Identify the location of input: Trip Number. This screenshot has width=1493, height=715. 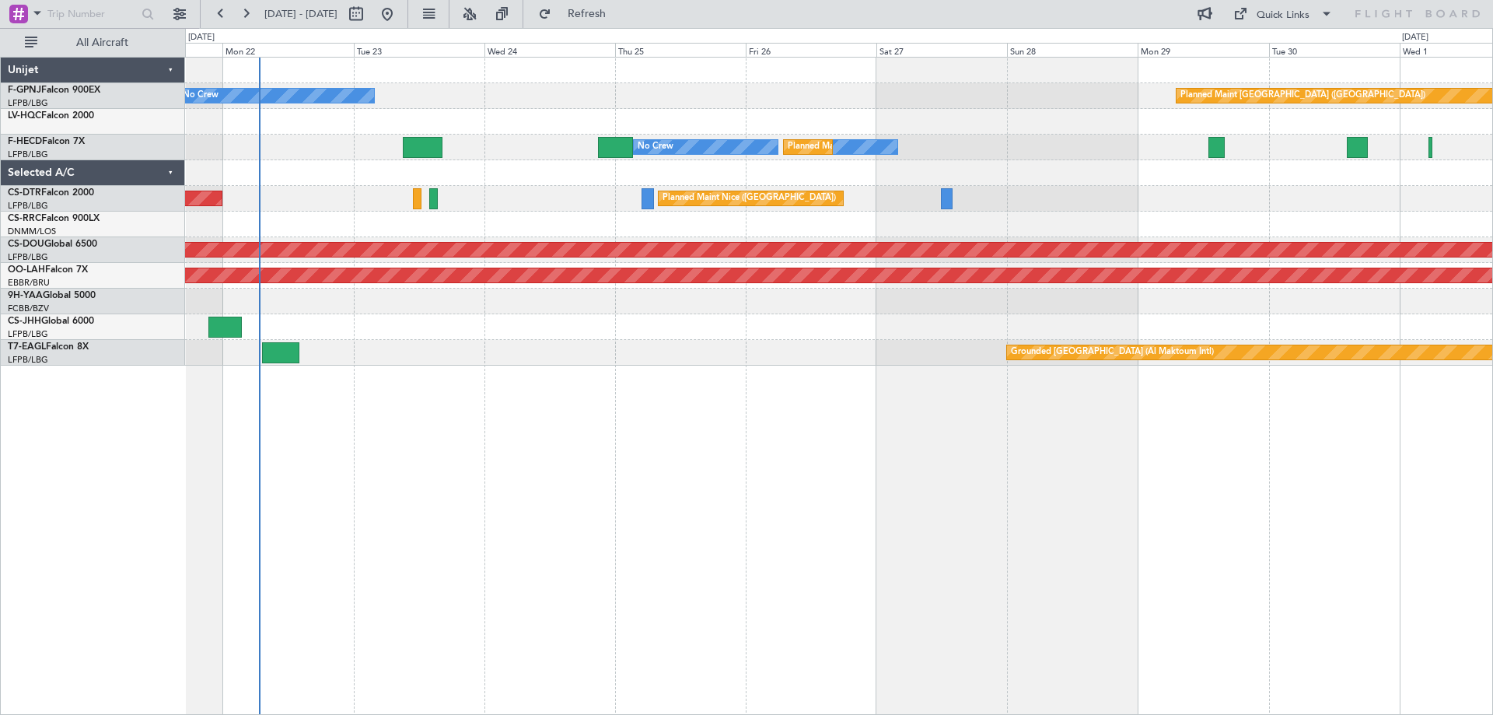
(92, 14).